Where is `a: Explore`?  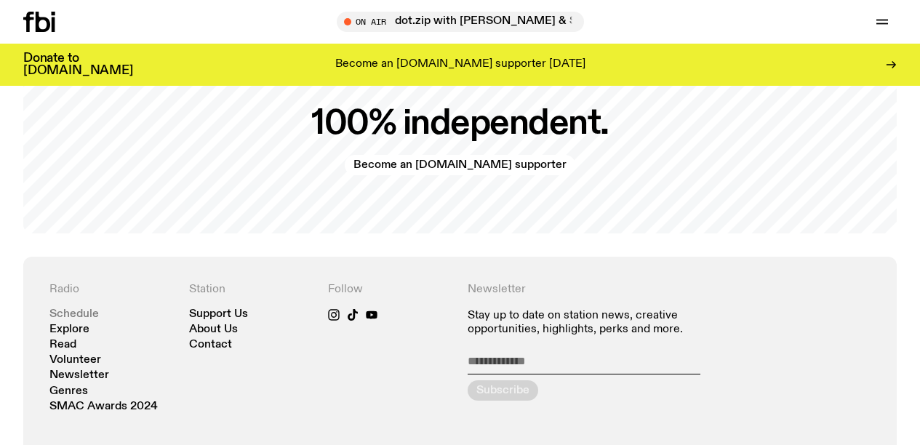
a: Explore is located at coordinates (69, 329).